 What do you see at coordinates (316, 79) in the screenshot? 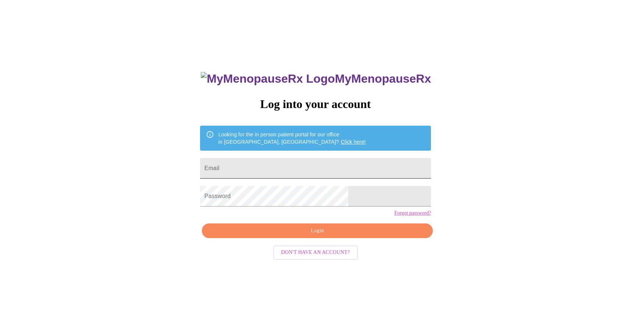
I see `h3: MyMenopauseRx` at bounding box center [316, 79].